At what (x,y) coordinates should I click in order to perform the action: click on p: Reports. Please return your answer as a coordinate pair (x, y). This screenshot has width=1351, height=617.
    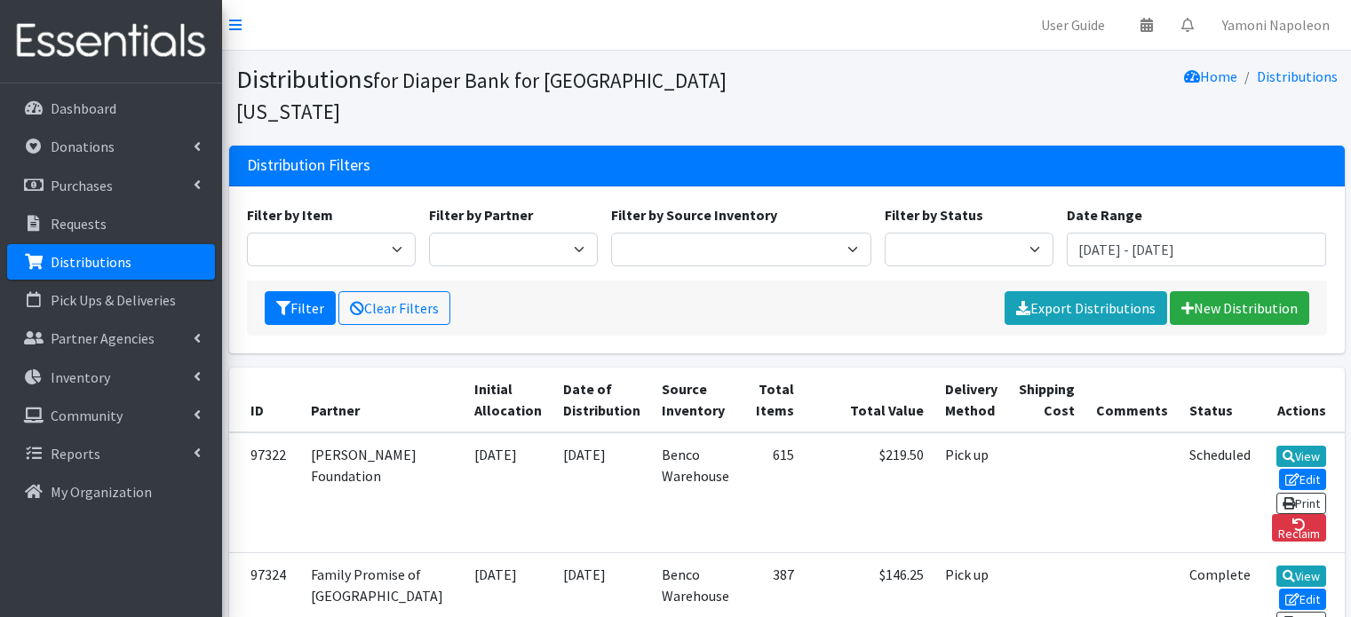
    Looking at the image, I should click on (76, 454).